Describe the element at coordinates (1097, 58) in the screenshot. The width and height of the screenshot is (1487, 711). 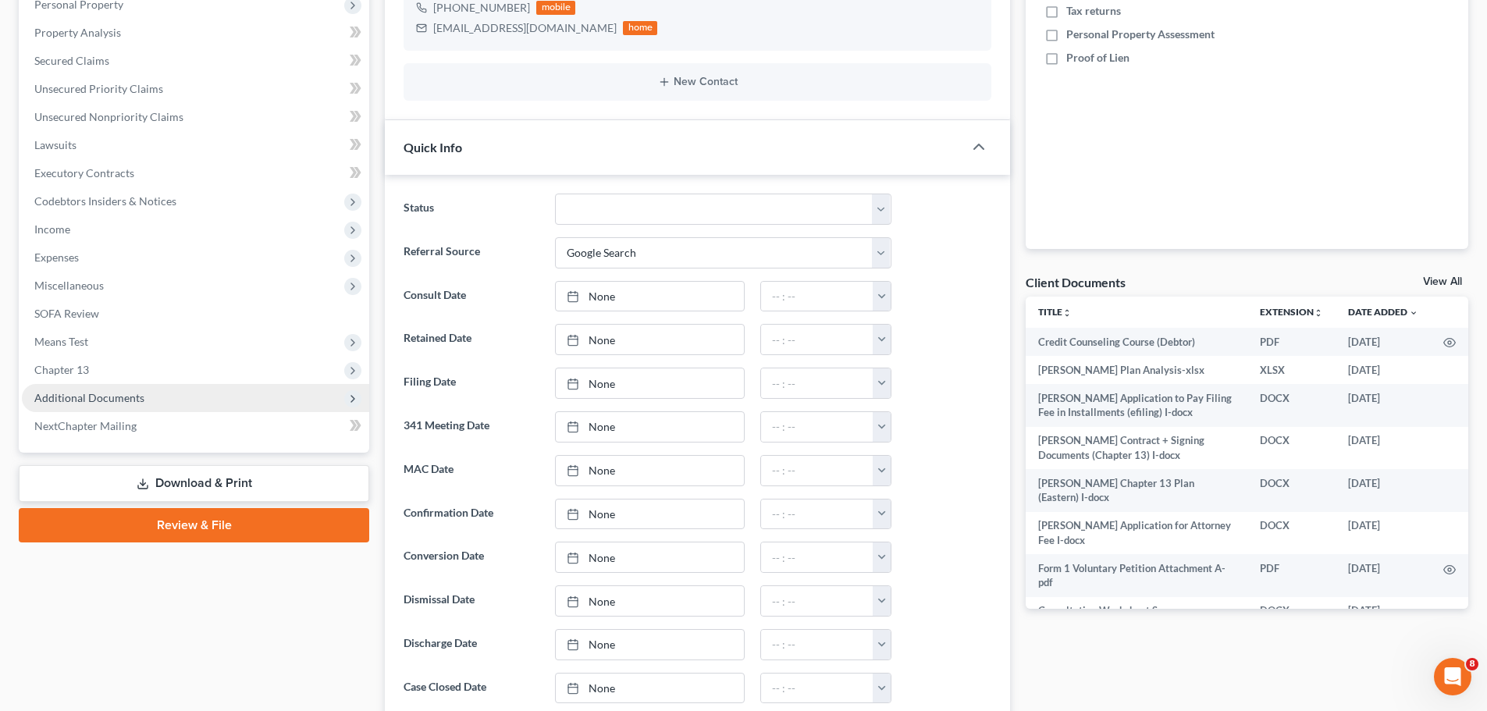
I see `span: Proof of Lien` at that location.